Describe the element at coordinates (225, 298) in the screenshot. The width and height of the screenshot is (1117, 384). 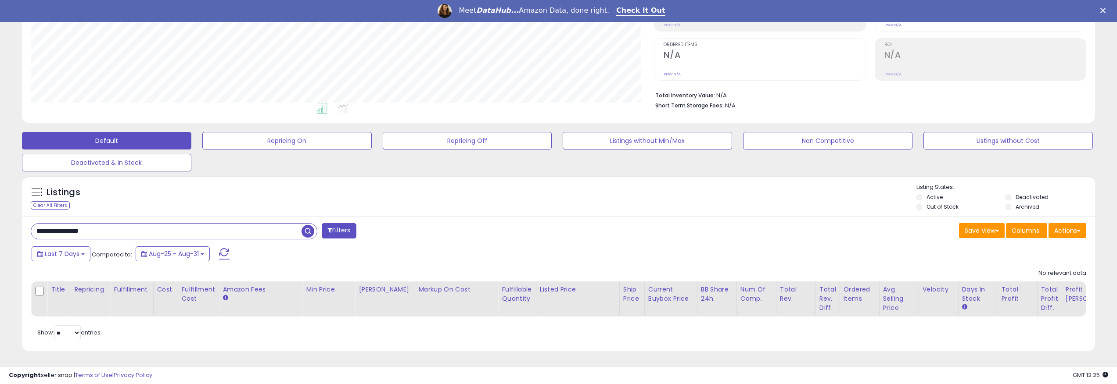
I see `small: Amazon Fees.` at that location.